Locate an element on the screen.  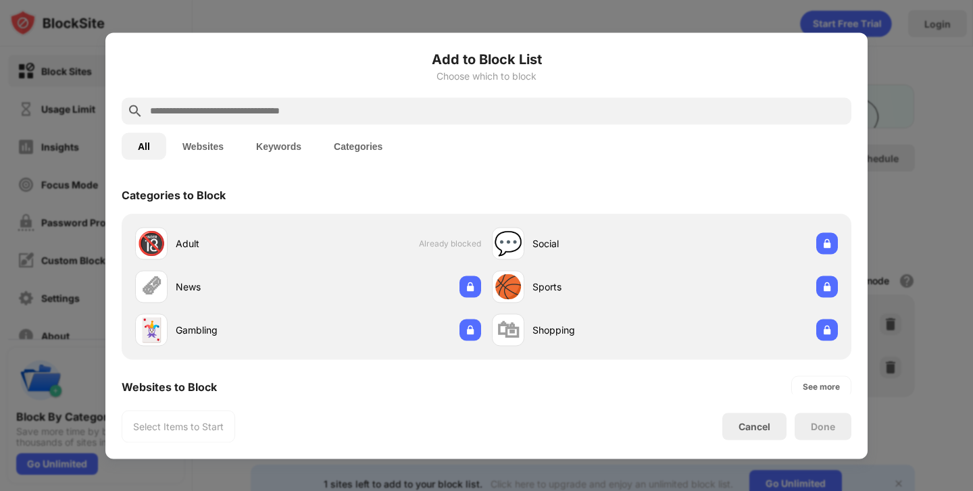
div: News is located at coordinates (242, 287).